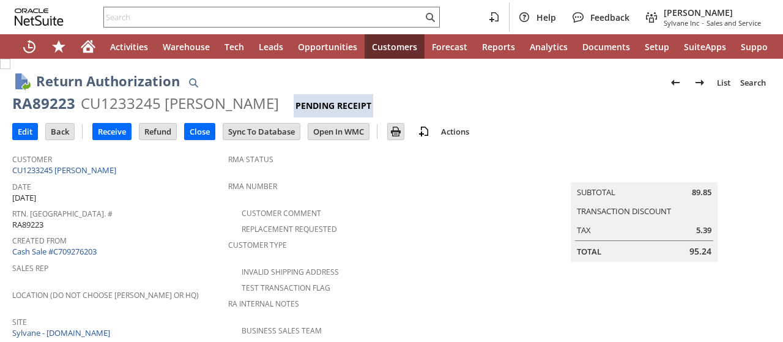  I want to click on img: add-record.svg, so click(424, 131).